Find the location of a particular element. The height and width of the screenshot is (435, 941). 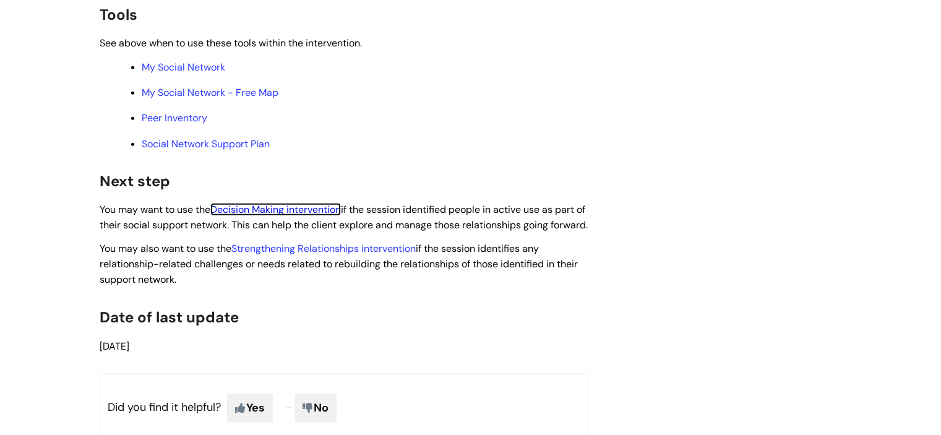

a: Decision Making intervention is located at coordinates (275, 209).